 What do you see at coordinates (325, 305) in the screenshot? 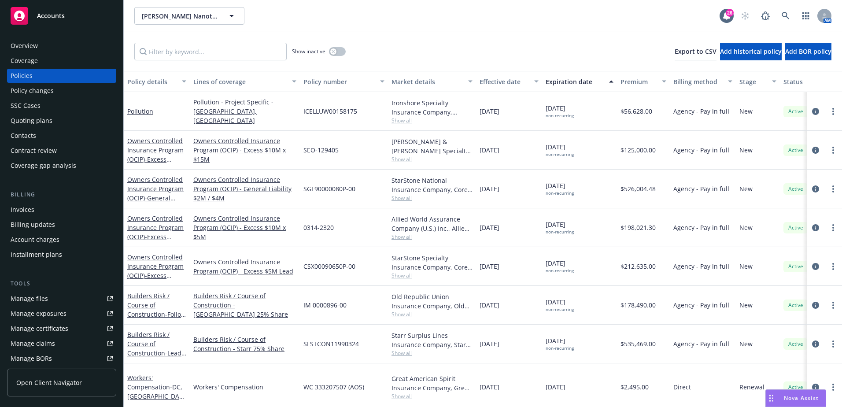
I see `span: IM 0000896-00` at bounding box center [325, 305].